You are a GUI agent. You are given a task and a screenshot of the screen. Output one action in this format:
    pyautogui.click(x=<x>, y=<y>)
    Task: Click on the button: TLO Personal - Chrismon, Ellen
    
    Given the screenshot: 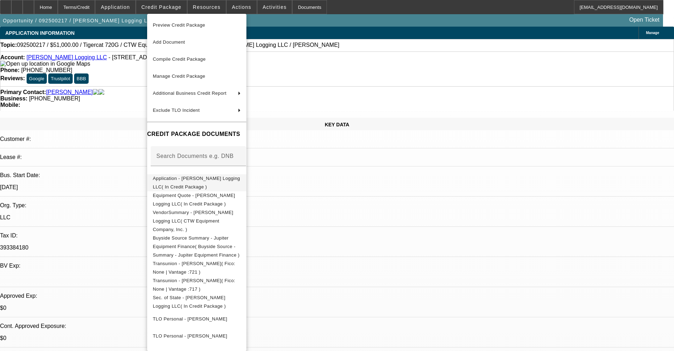 What is the action you would take?
    pyautogui.click(x=197, y=336)
    